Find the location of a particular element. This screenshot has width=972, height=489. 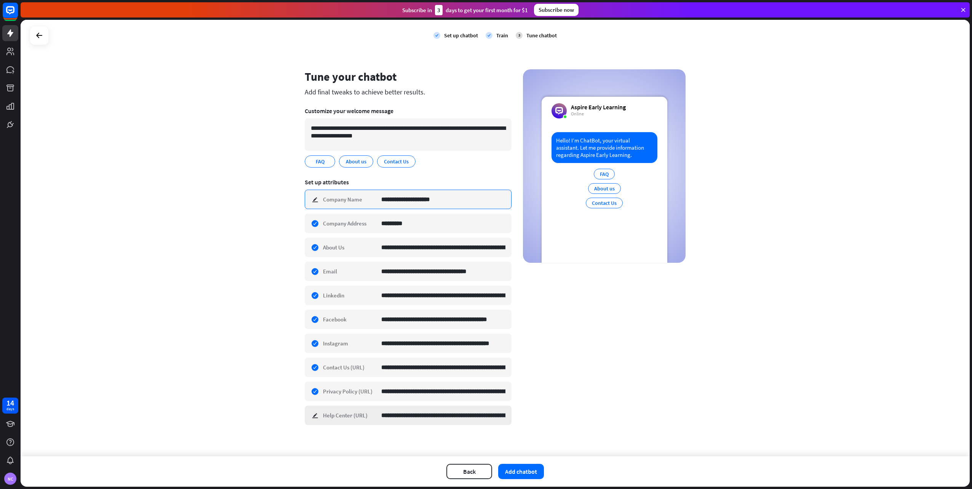

div: Contact Us is located at coordinates (604, 203).